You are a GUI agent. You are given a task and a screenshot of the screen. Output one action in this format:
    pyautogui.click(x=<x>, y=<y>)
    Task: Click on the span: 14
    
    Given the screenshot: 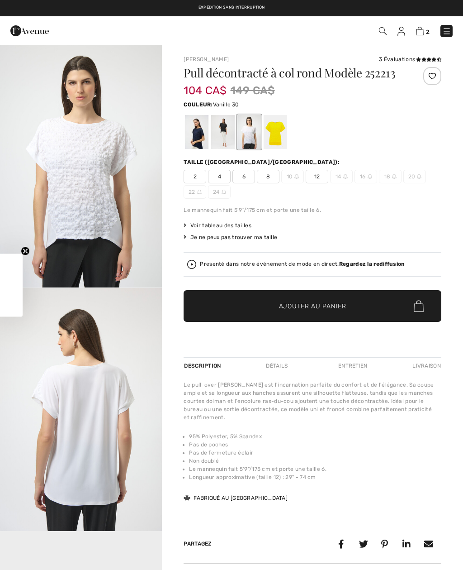 What is the action you would take?
    pyautogui.click(x=342, y=176)
    